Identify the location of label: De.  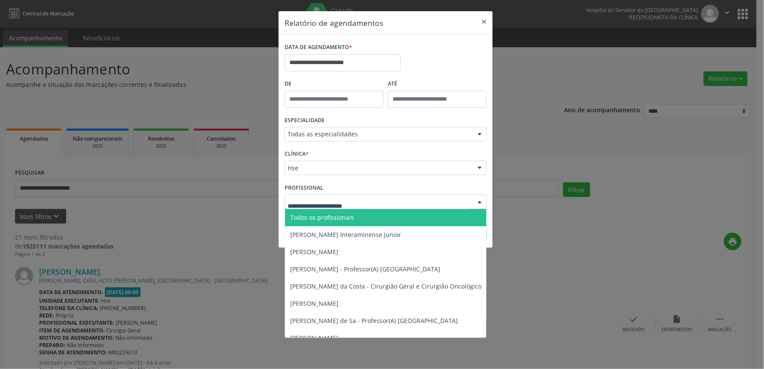
(334, 84).